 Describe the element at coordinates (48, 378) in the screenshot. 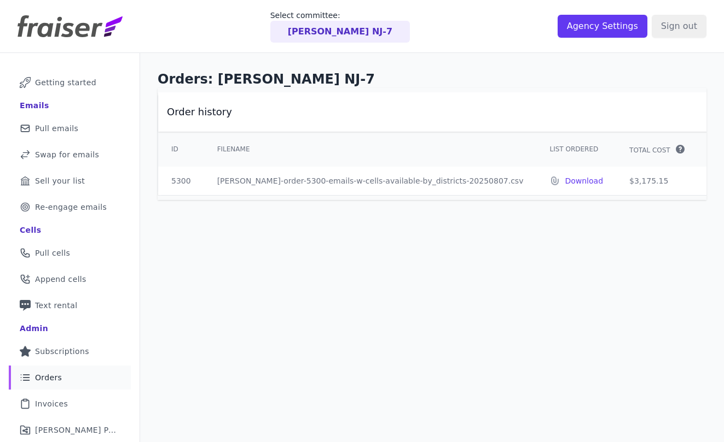

I see `span: Orders` at that location.